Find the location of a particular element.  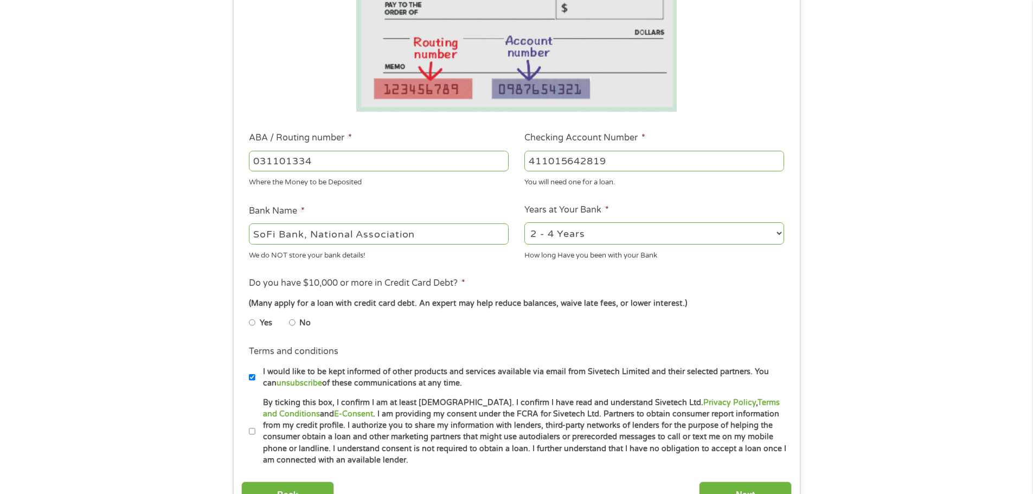

label: Yes is located at coordinates (266, 323).